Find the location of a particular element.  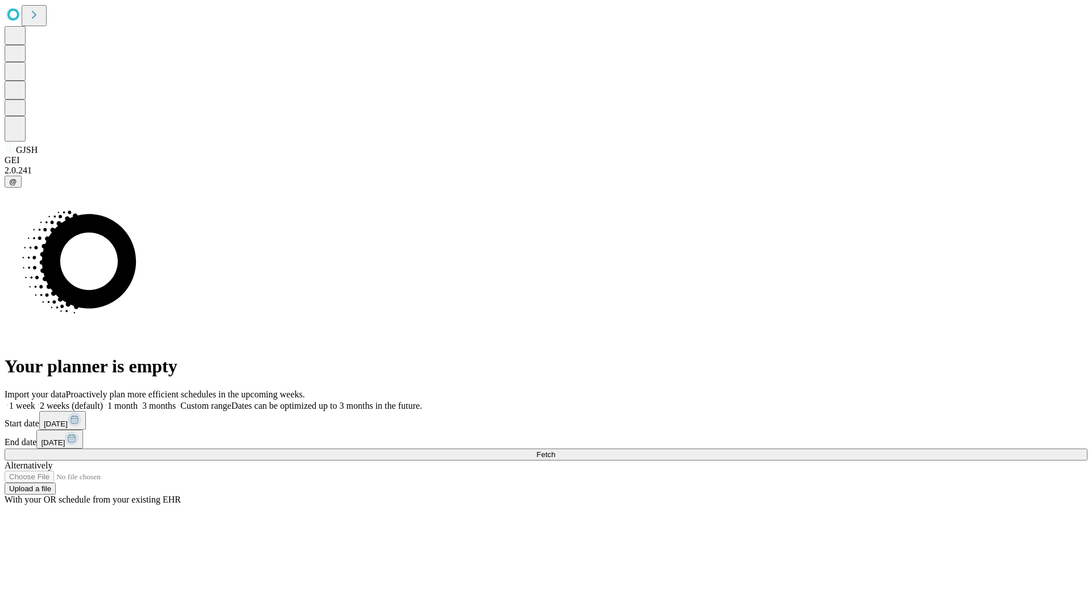

div: 2.0.241 is located at coordinates (546, 171).